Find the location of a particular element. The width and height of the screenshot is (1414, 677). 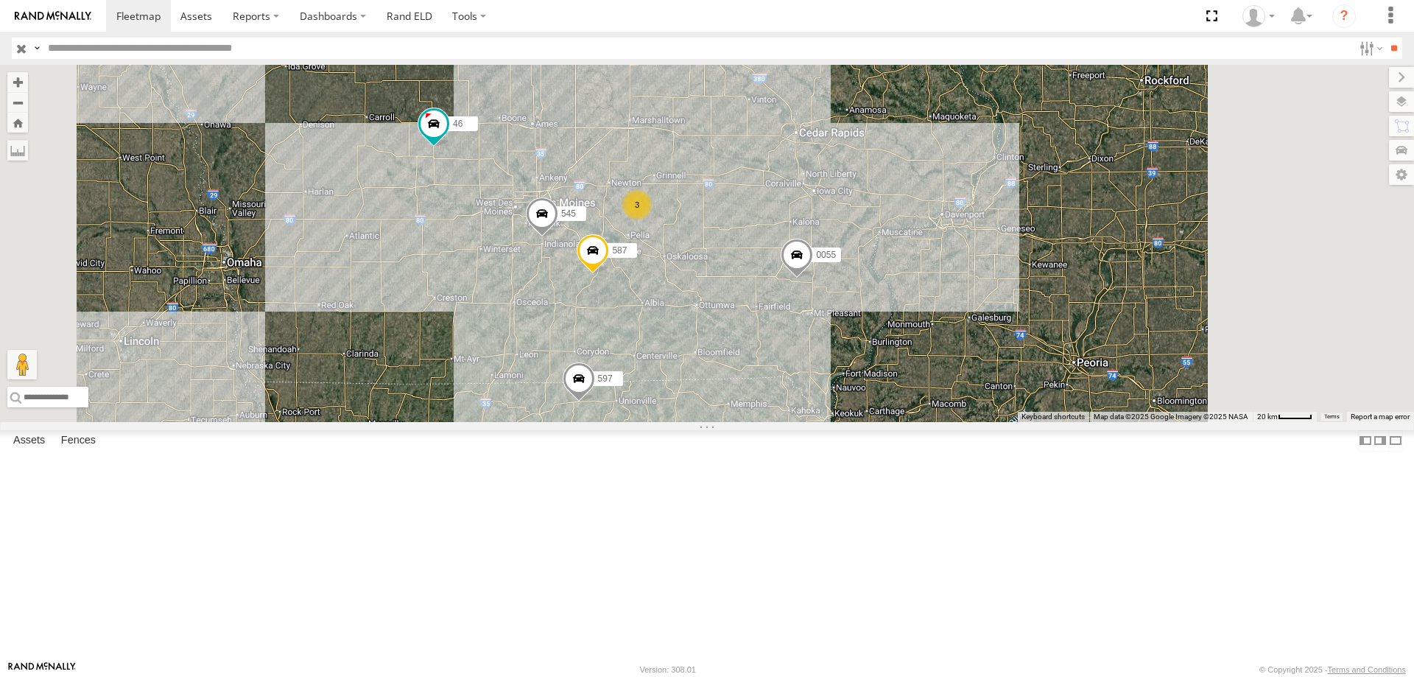

button: Zoom in is located at coordinates (18, 82).